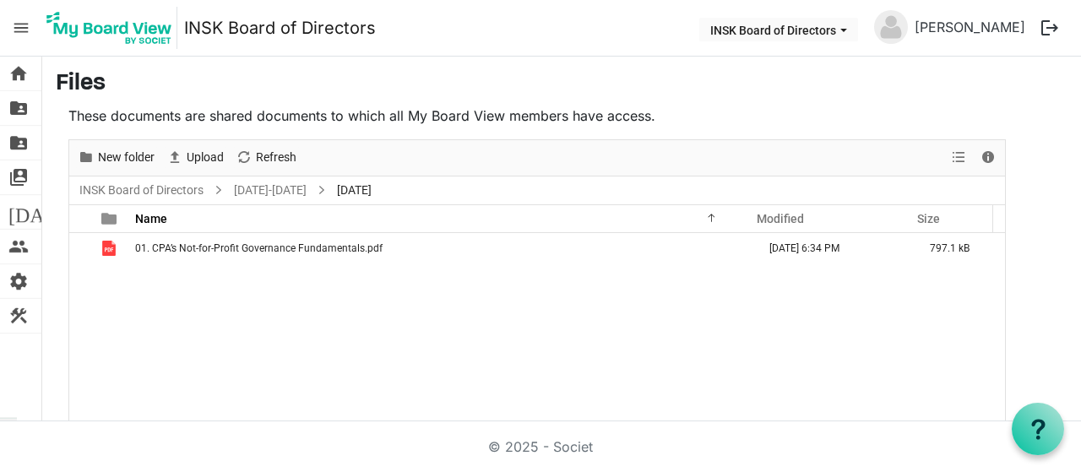 The image size is (1081, 472). I want to click on a: © 2025 - Societ, so click(541, 447).